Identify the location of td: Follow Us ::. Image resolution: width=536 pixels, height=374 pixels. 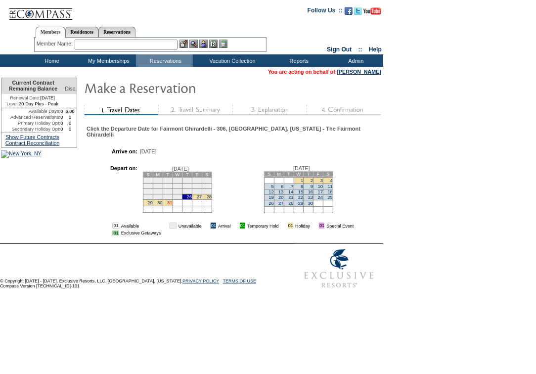
(325, 12).